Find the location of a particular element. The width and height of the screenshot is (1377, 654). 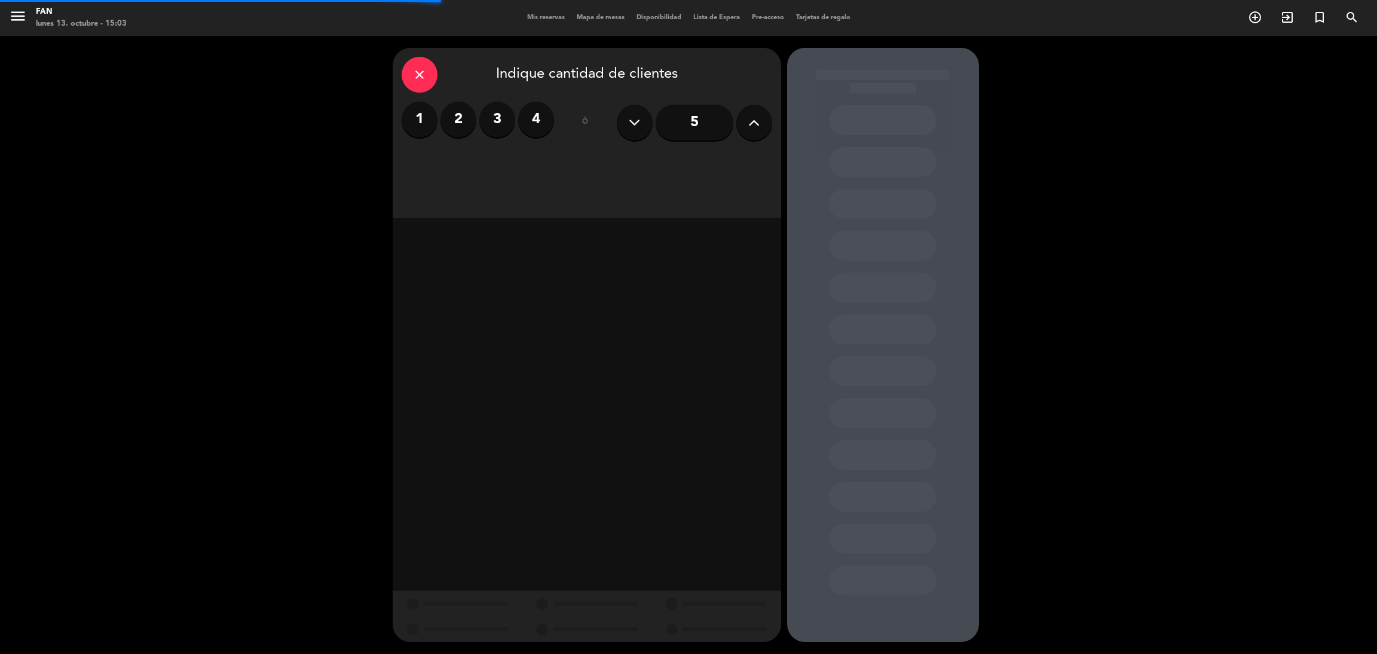

div: Fan is located at coordinates (81, 12).